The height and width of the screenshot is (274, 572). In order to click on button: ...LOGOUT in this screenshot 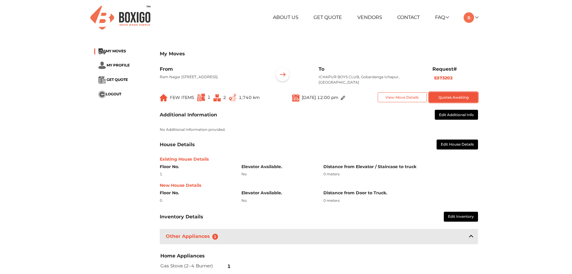, I will do `click(110, 94)`.